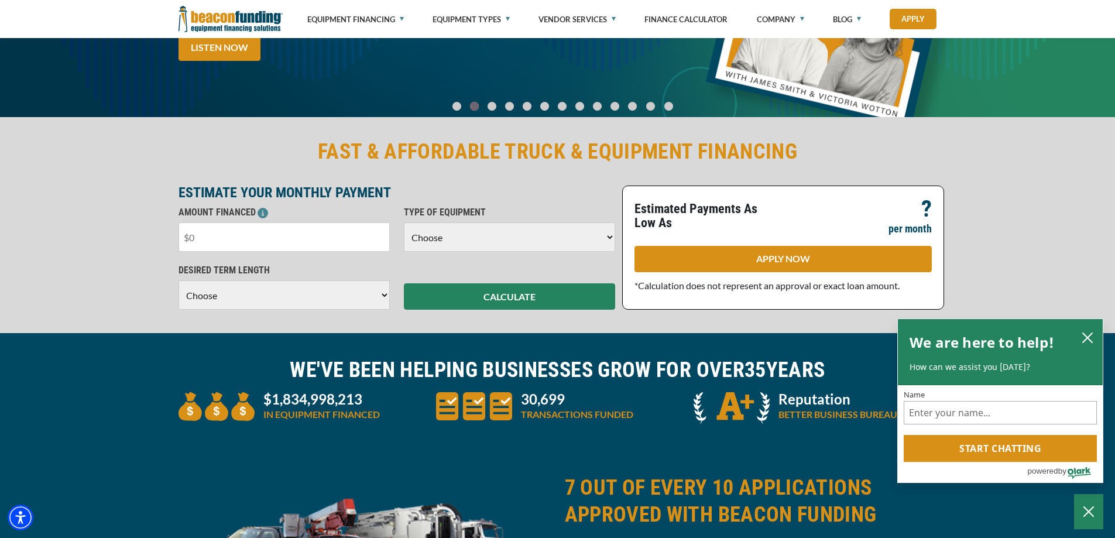 The image size is (1115, 538). Describe the element at coordinates (755, 370) in the screenshot. I see `span: 35` at that location.